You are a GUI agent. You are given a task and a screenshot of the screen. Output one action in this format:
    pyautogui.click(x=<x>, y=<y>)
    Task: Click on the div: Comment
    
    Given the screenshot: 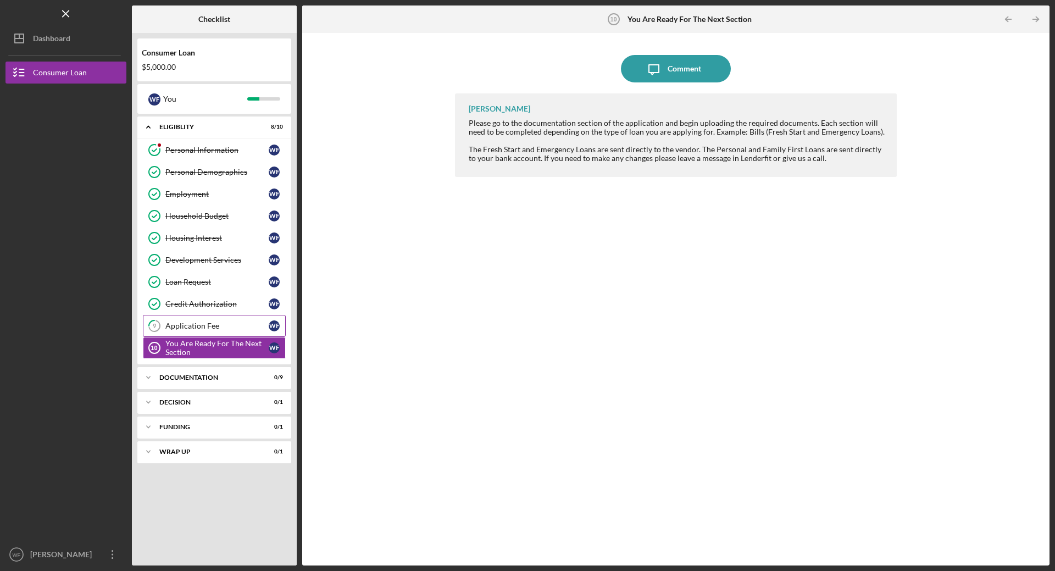 What is the action you would take?
    pyautogui.click(x=684, y=69)
    